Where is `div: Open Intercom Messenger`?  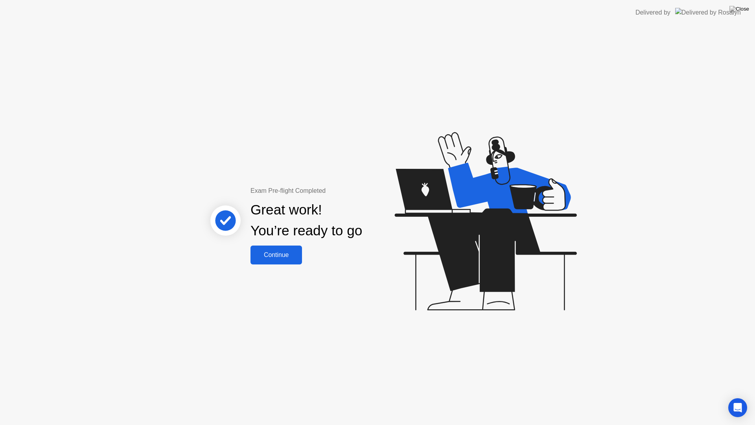
div: Open Intercom Messenger is located at coordinates (738, 407).